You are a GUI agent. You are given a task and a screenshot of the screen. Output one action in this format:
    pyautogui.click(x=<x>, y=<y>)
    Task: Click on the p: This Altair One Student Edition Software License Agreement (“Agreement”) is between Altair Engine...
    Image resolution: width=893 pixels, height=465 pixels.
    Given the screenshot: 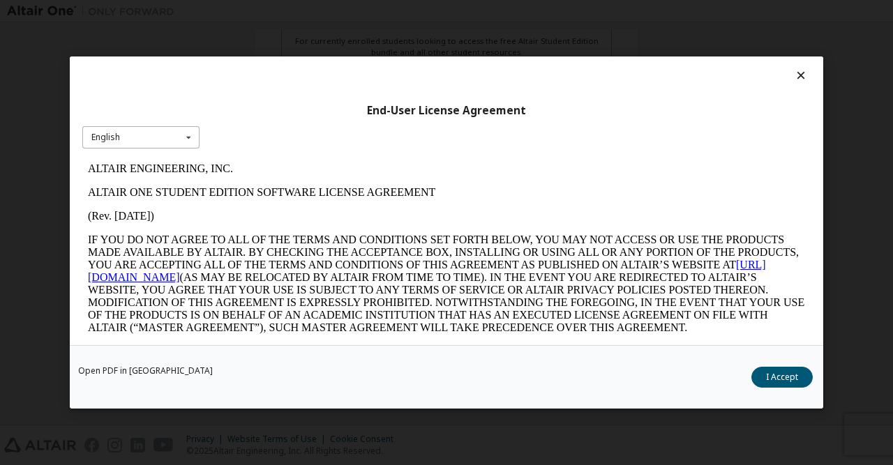 What is the action you would take?
    pyautogui.click(x=364, y=214)
    